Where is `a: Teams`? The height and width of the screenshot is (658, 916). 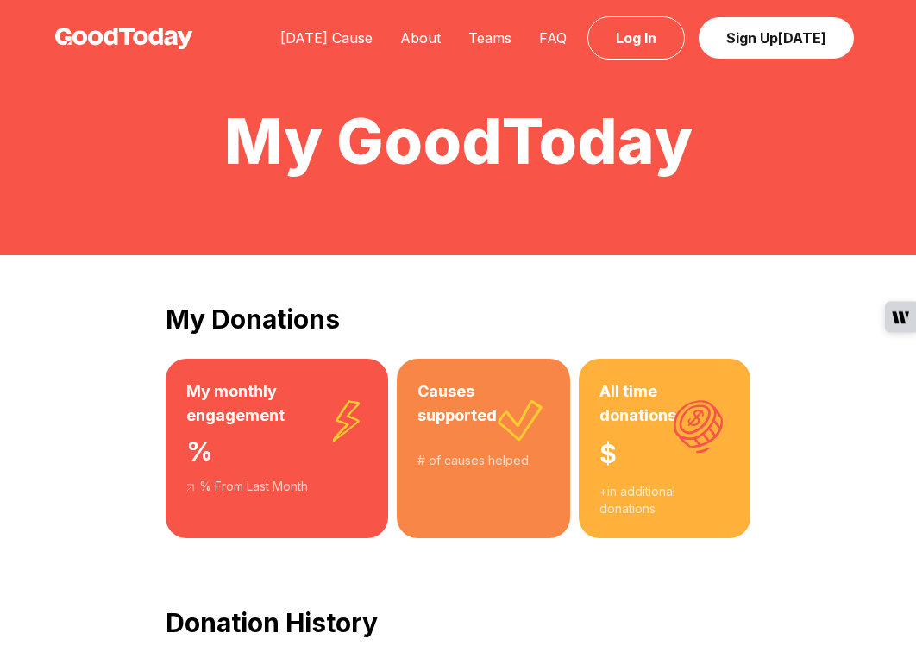
a: Teams is located at coordinates (490, 38).